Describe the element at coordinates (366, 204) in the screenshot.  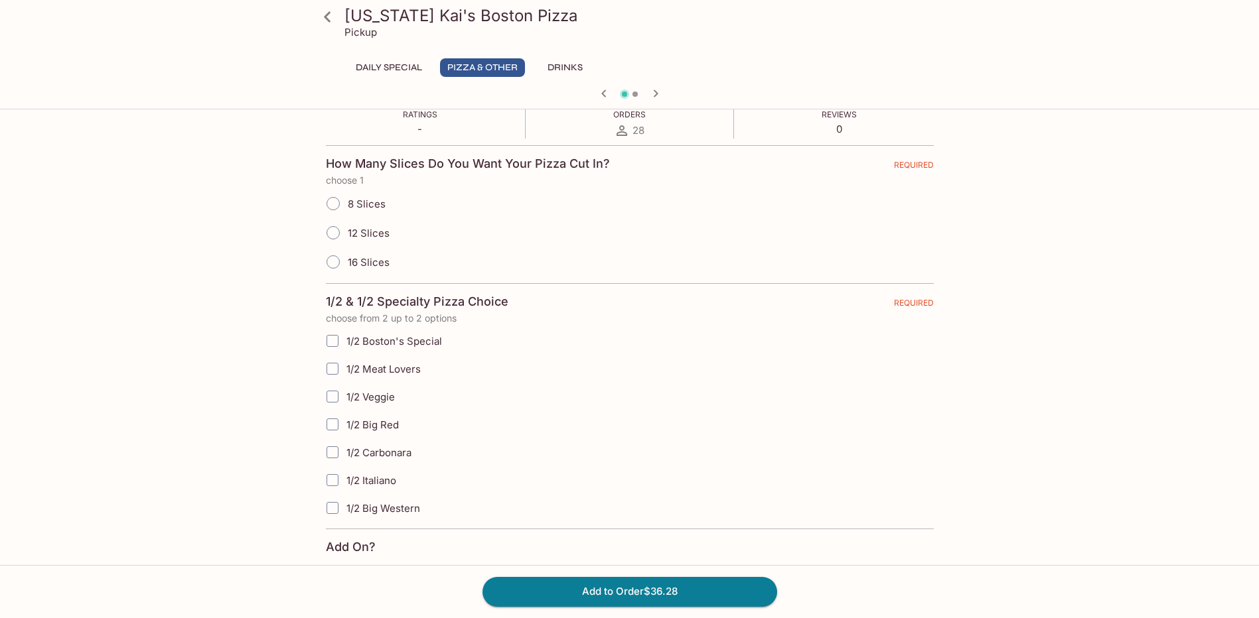
I see `span: 8 Slices` at that location.